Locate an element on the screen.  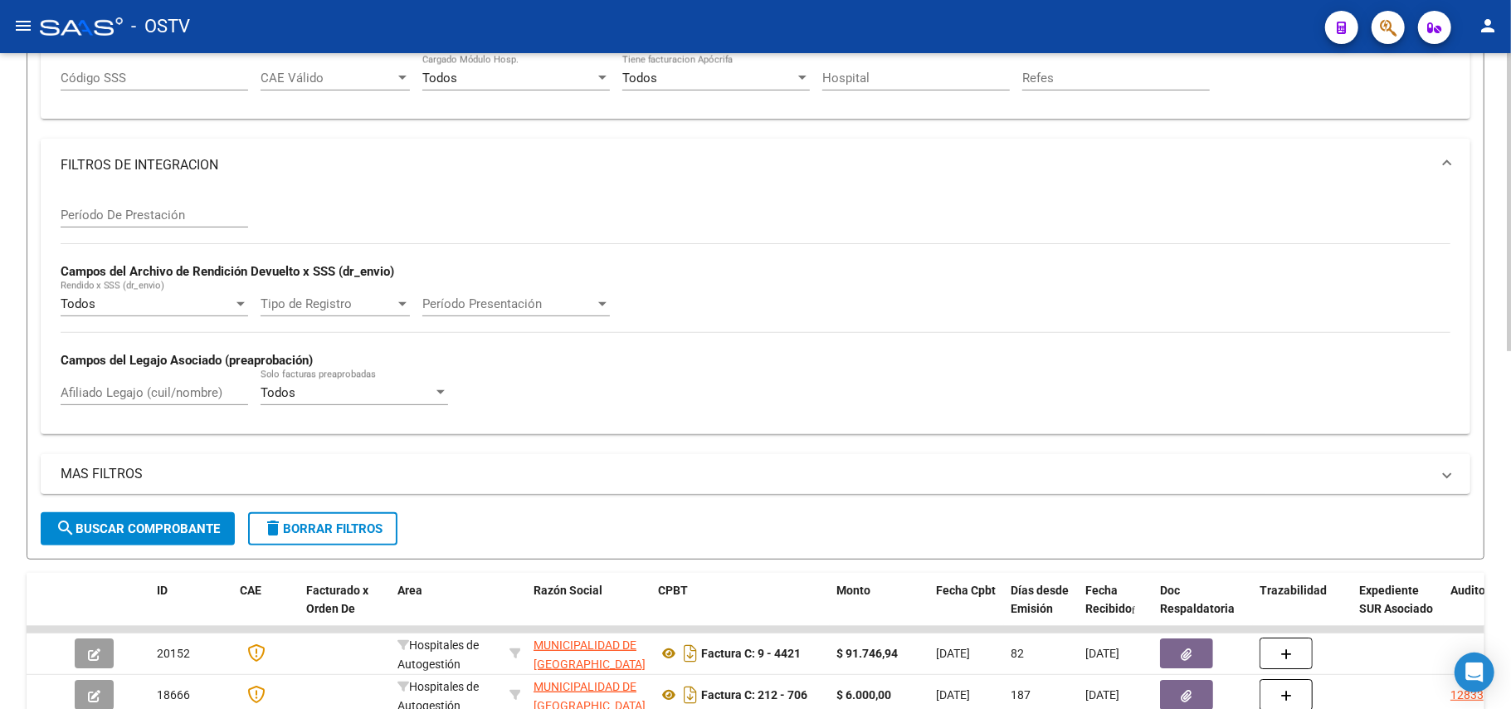
datatable-header-cell: Días desde Emisión is located at coordinates (1041, 609).